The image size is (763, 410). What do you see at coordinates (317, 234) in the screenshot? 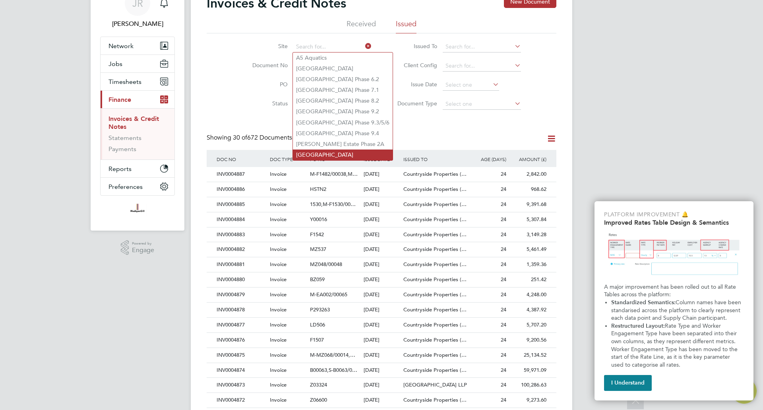
I see `span: F1542` at bounding box center [317, 234].